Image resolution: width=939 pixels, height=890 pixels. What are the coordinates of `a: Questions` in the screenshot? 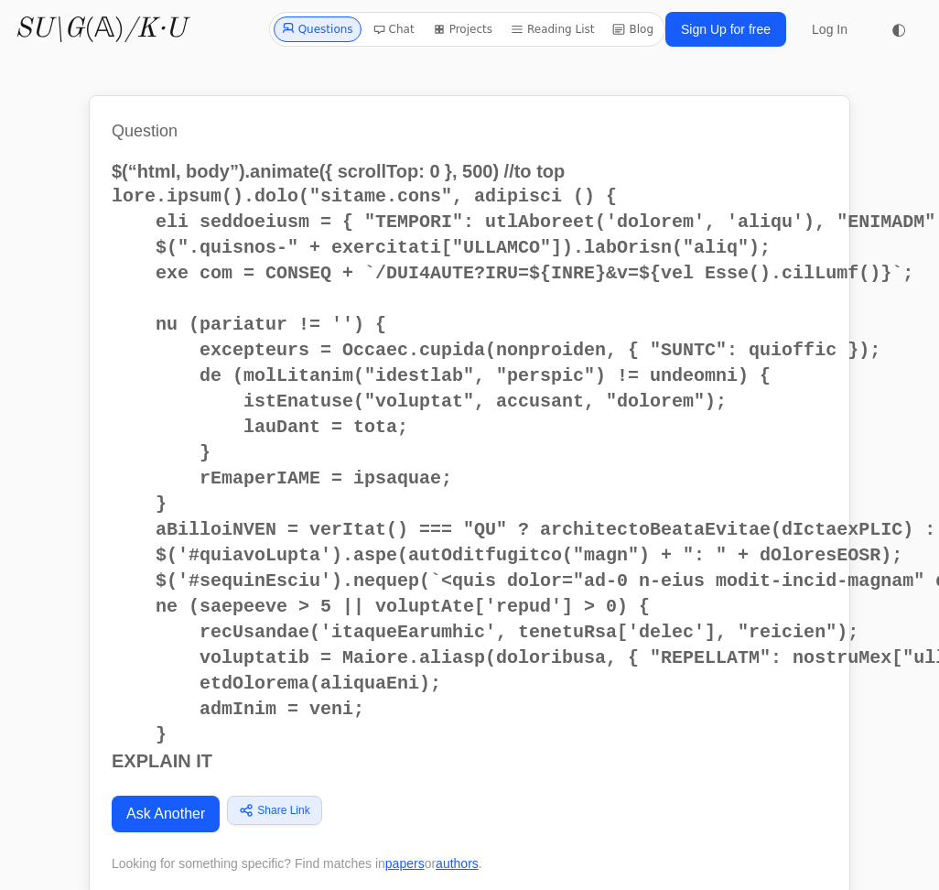 It's located at (318, 29).